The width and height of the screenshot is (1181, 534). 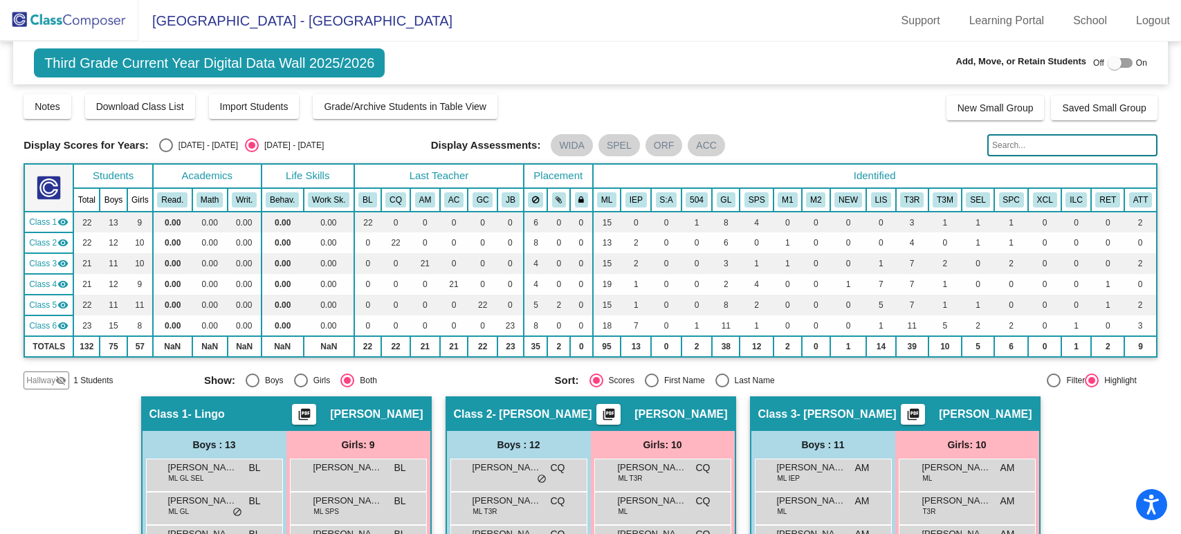 I want to click on td: 10, so click(x=140, y=264).